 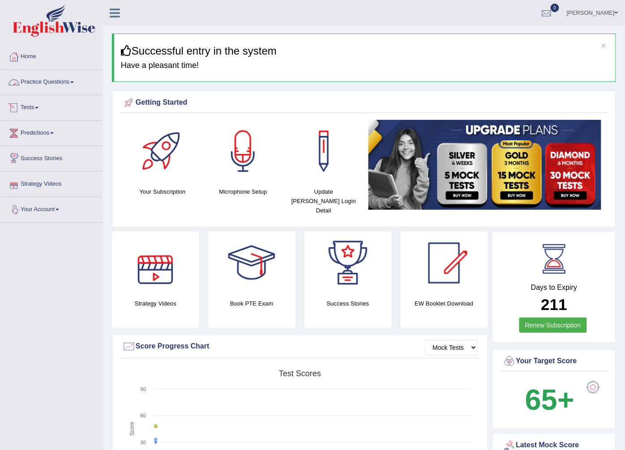 What do you see at coordinates (365, 66) in the screenshot?
I see `h4: Have a pleasant time!` at bounding box center [365, 66].